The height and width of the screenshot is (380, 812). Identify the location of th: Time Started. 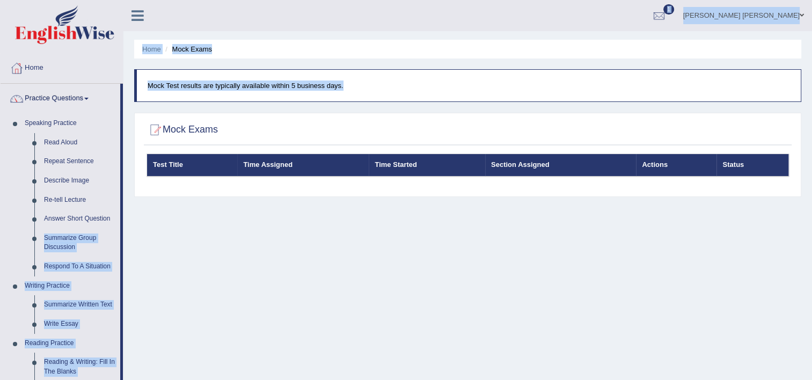
(427, 165).